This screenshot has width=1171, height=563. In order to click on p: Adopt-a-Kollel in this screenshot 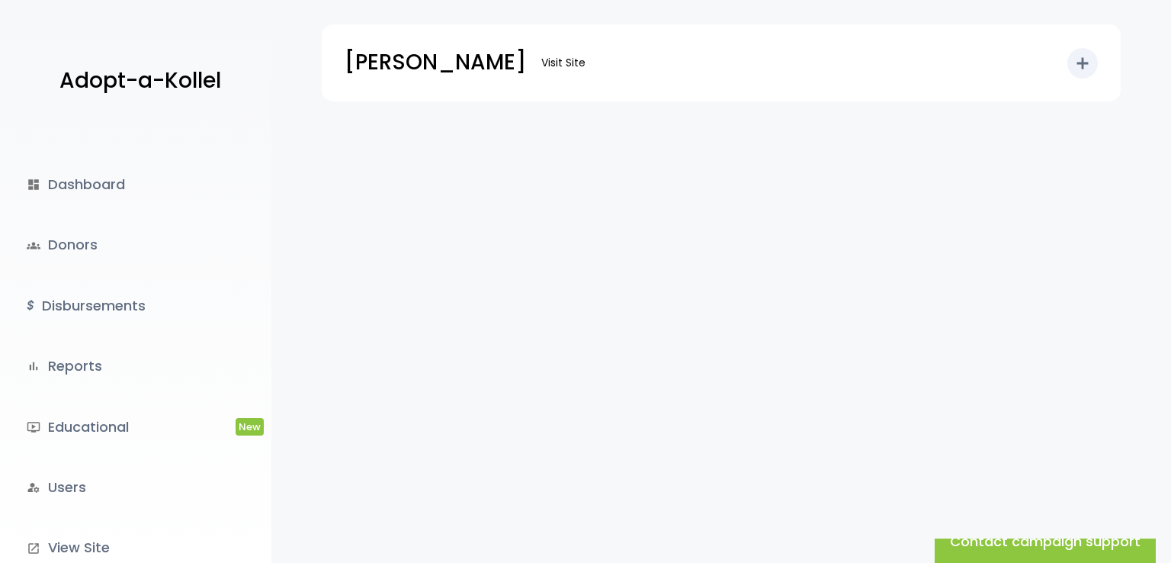, I will do `click(140, 81)`.